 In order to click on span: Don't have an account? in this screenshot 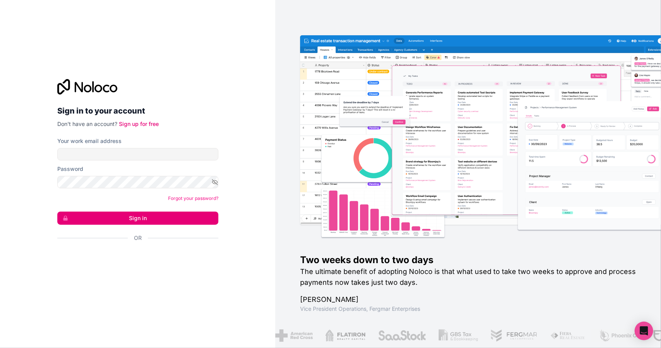, I will do `click(87, 124)`.